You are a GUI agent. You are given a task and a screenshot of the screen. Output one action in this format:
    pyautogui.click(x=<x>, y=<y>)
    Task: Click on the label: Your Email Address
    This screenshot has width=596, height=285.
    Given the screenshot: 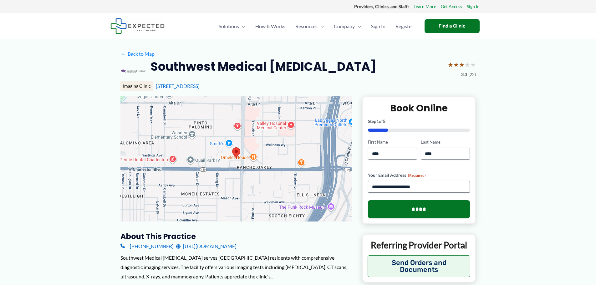 What is the action you would take?
    pyautogui.click(x=419, y=175)
    